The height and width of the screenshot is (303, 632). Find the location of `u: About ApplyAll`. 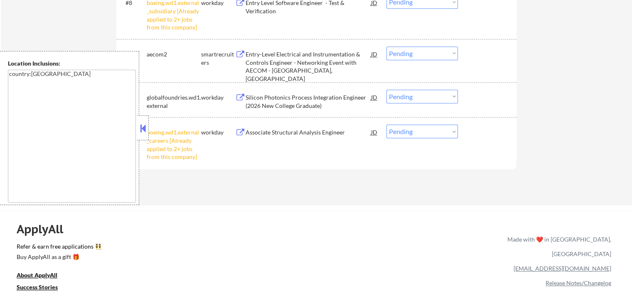

u: About ApplyAll is located at coordinates (37, 275).